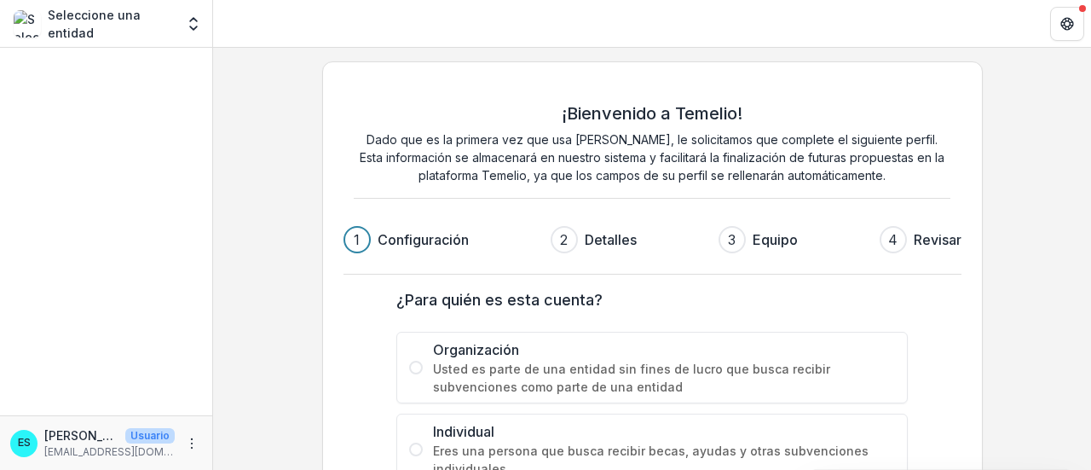 The height and width of the screenshot is (470, 1091). I want to click on font: Usuario, so click(150, 435).